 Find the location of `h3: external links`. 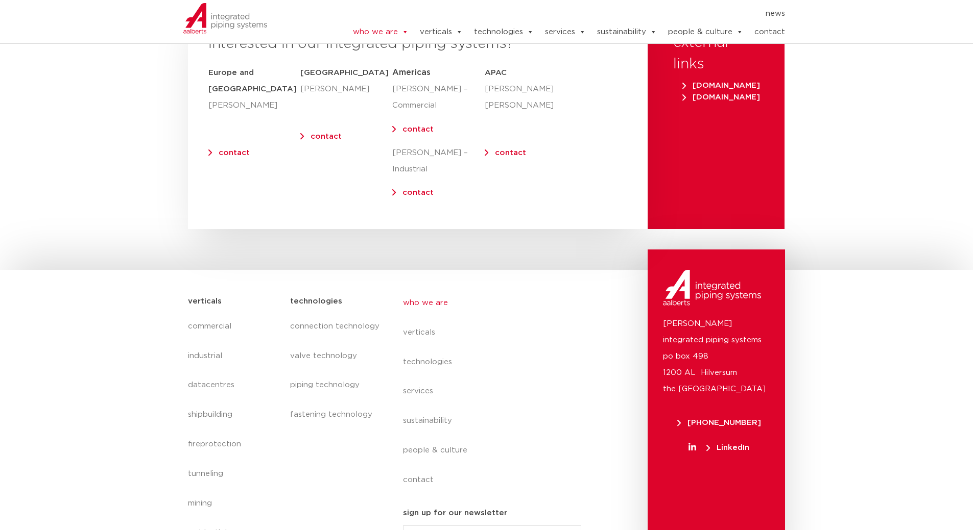

h3: external links is located at coordinates (716, 54).